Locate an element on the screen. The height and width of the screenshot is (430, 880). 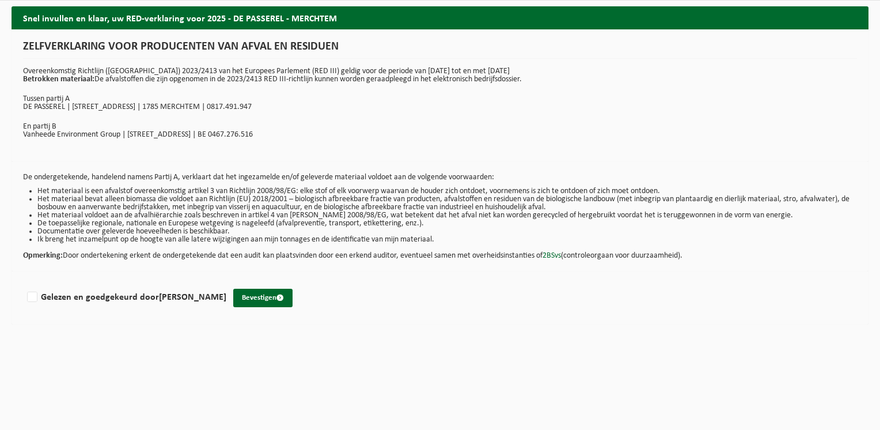
p: Door ondertekening erkent de ondergetekende dat een audit kan plaatsvinden door een erkend audito... is located at coordinates (440, 252).